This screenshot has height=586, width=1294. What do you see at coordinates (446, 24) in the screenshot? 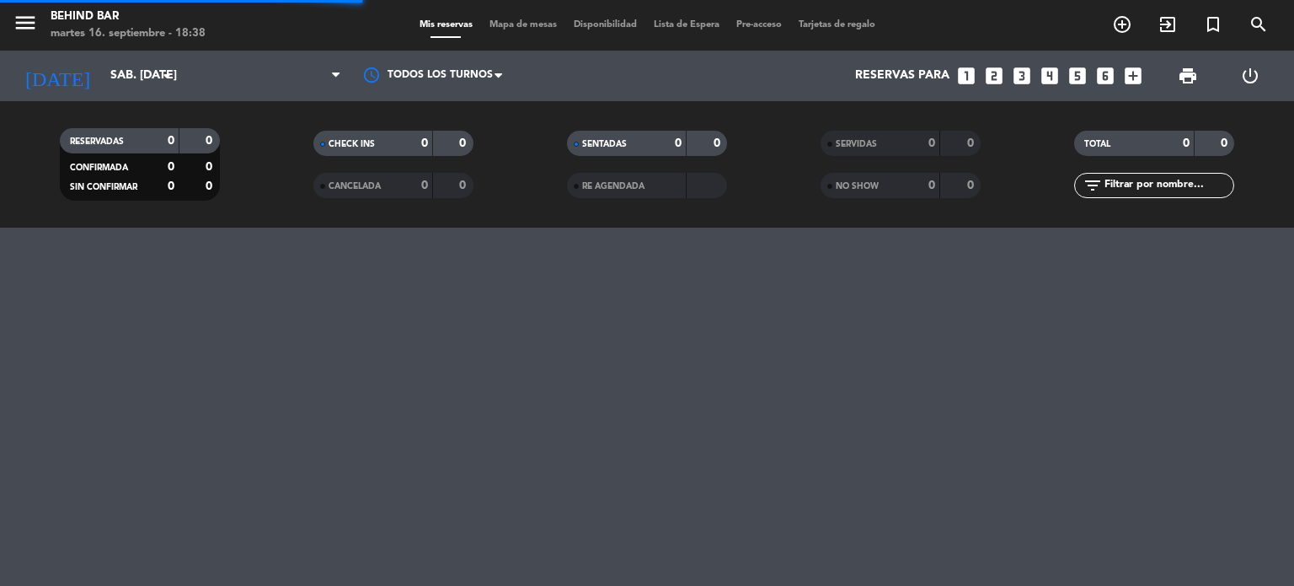
I see `span: Mis reservas` at bounding box center [446, 24].